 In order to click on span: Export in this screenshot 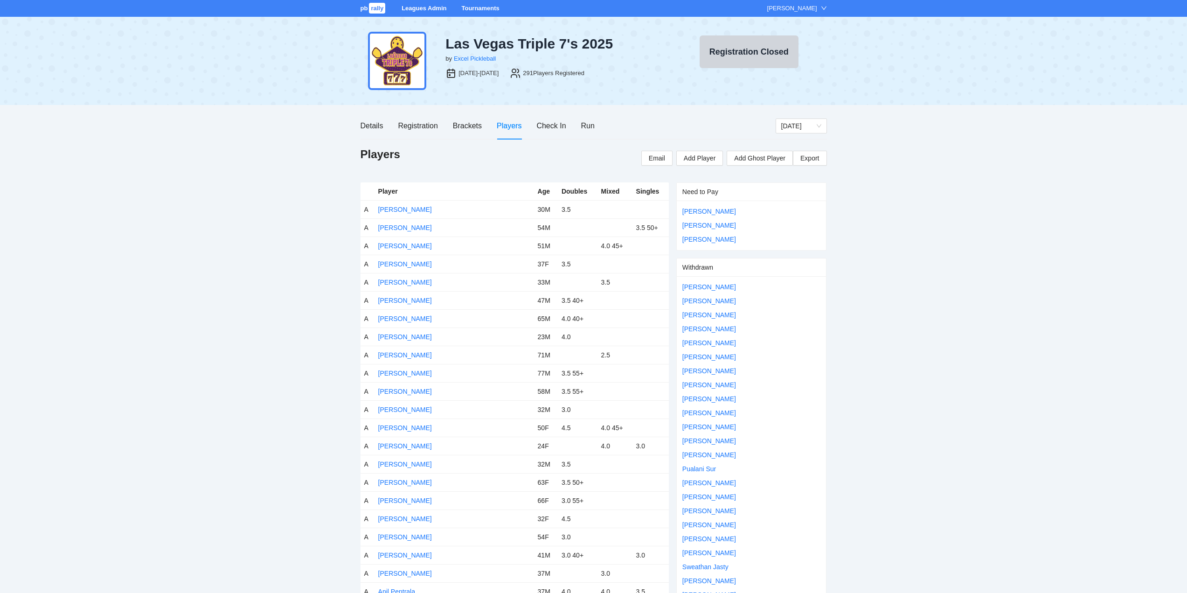, I will do `click(810, 158)`.